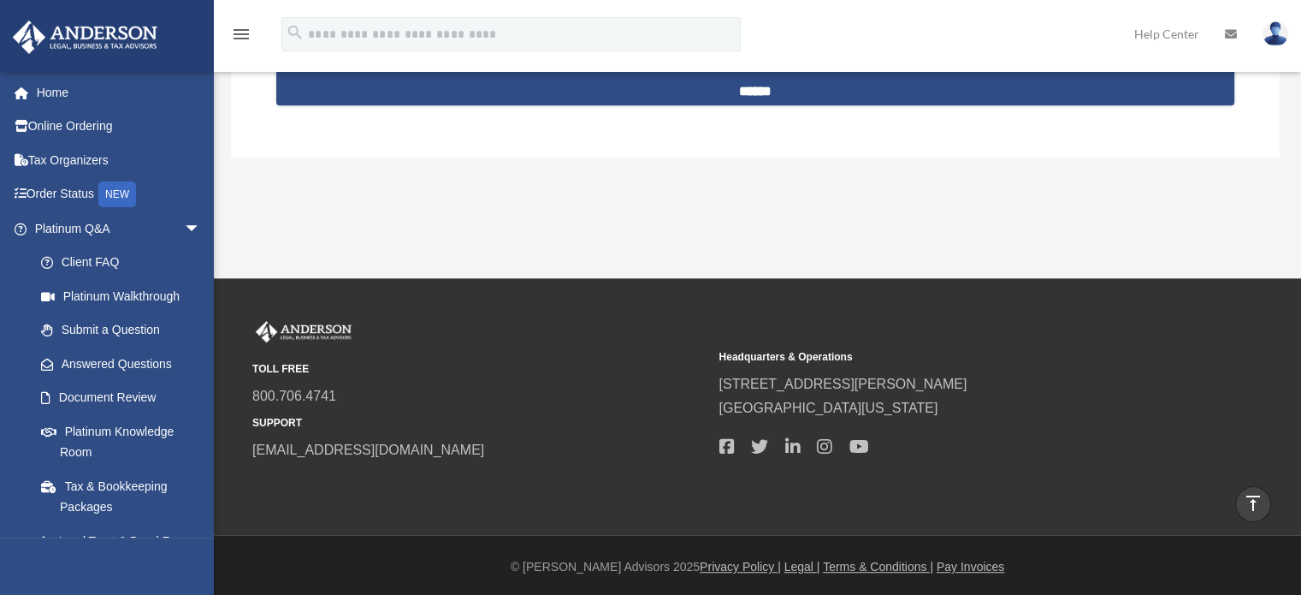 The height and width of the screenshot is (595, 1301). What do you see at coordinates (125, 441) in the screenshot?
I see `a: Platinum Knowledge Room` at bounding box center [125, 441].